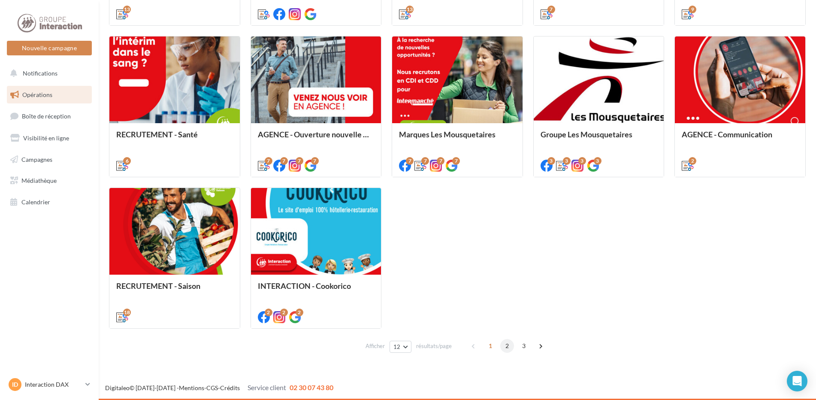  I want to click on p: Interaction DAX, so click(53, 385).